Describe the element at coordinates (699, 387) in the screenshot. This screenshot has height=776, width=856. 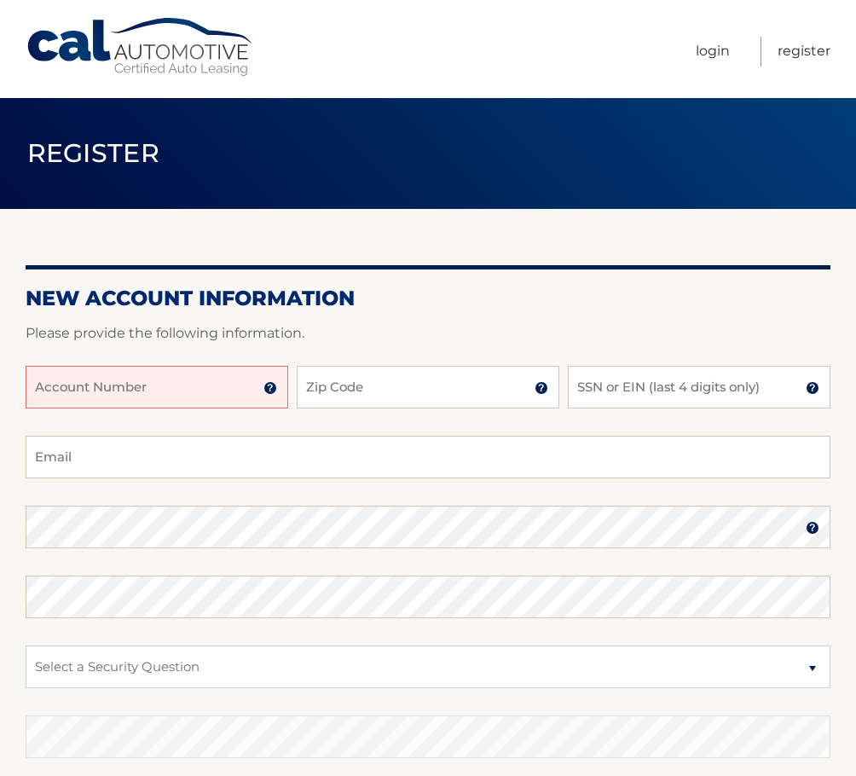
I see `input: SSN or EIN (last 4 digits only)` at that location.